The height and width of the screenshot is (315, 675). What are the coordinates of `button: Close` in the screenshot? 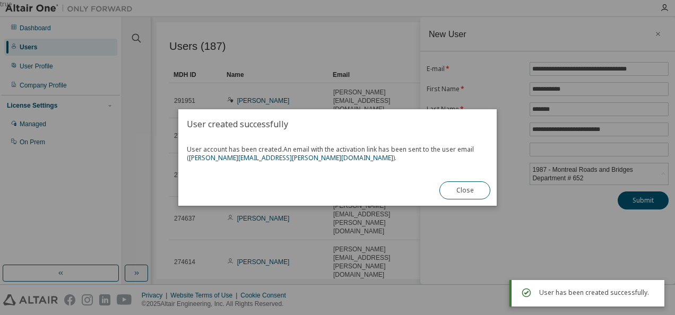 It's located at (465, 190).